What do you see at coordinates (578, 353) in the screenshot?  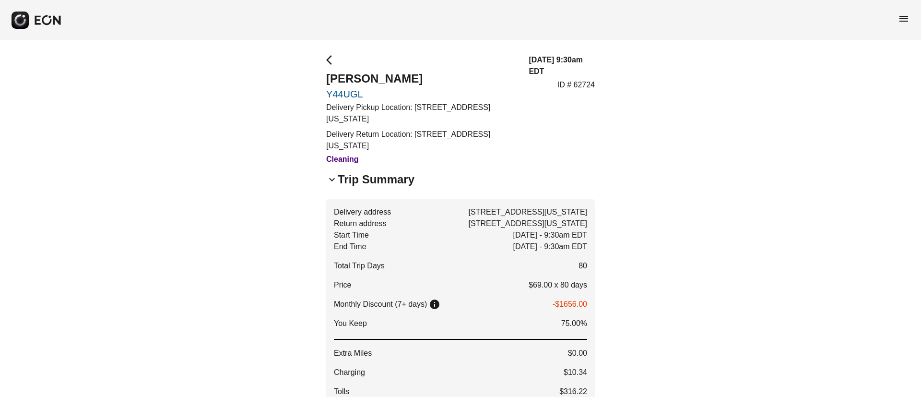 I see `span: $0.00` at bounding box center [578, 353].